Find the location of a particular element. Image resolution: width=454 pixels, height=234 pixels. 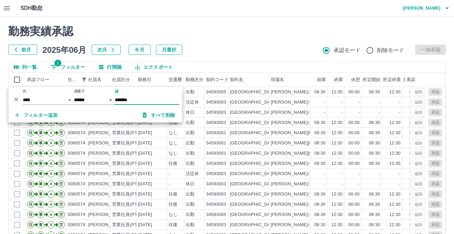

div: 社員番号 is located at coordinates (74, 80).